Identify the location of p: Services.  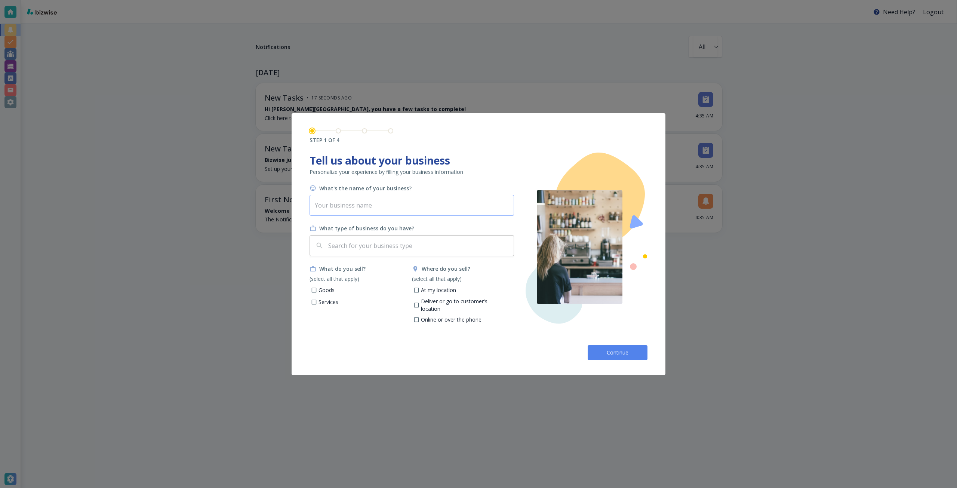
(328, 302).